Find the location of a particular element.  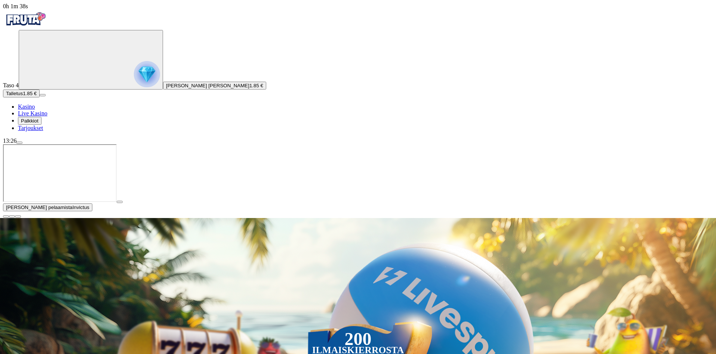

div: 200 is located at coordinates (358, 339).